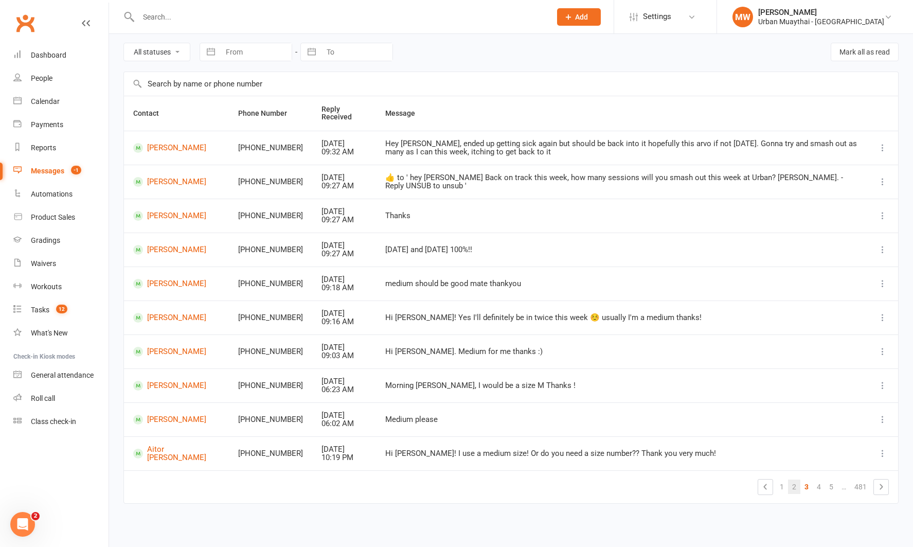  What do you see at coordinates (743, 17) in the screenshot?
I see `div: MW` at bounding box center [743, 17].